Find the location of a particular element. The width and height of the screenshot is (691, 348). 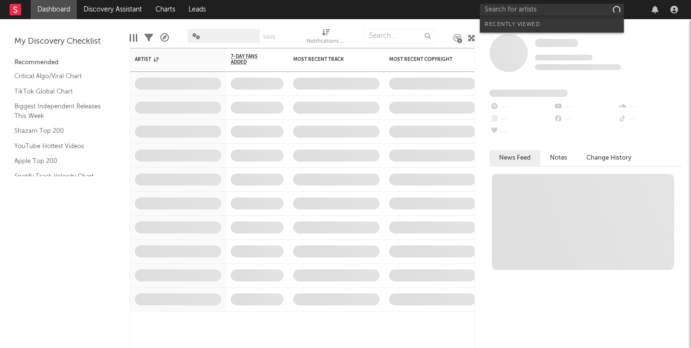

a: YouTube Hottest Videos is located at coordinates (60, 146).